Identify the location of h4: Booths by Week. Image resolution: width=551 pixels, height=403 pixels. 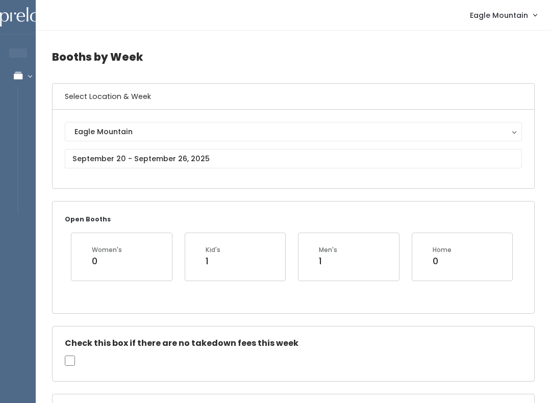
(293, 57).